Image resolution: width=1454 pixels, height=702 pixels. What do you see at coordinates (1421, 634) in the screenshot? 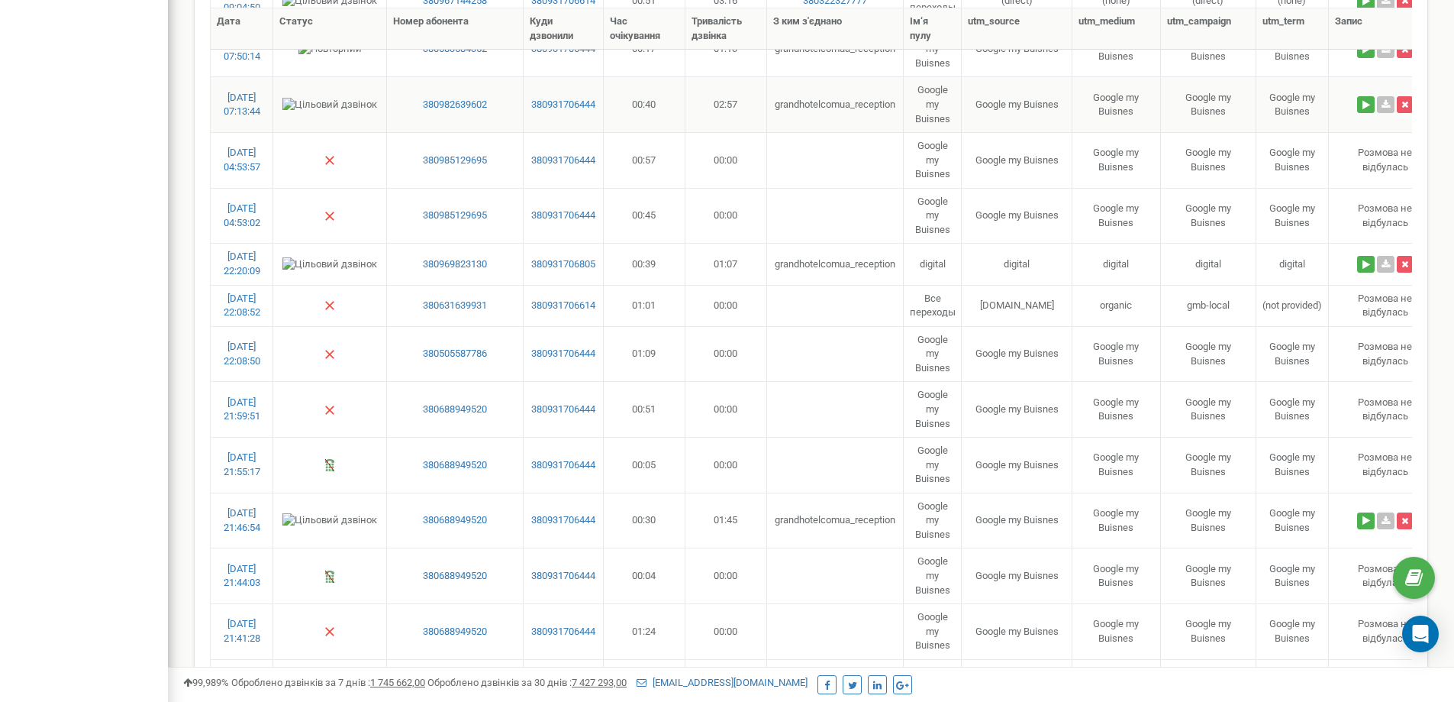
I see `div: Open Intercom Messenger` at bounding box center [1421, 634].